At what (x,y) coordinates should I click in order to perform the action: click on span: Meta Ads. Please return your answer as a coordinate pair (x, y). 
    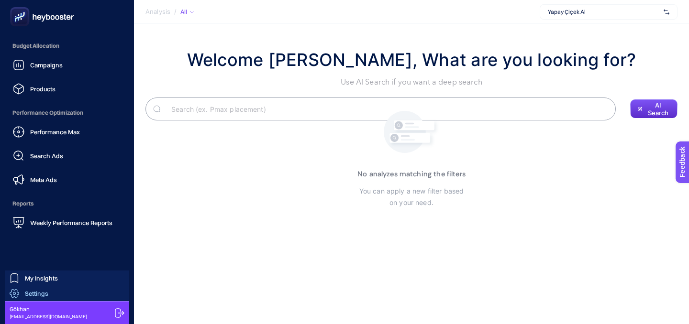
    Looking at the image, I should click on (44, 180).